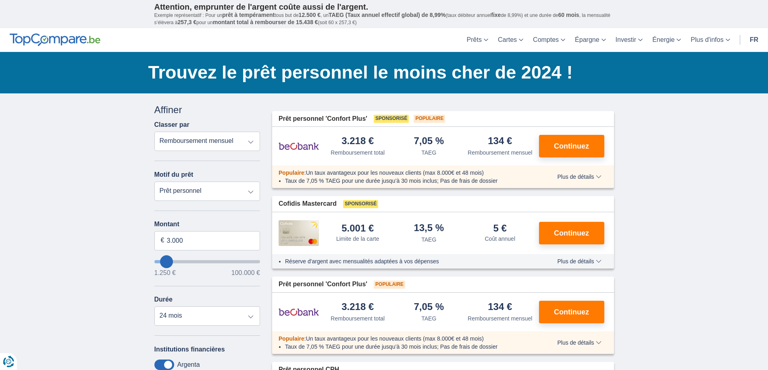 The image size is (768, 370). Describe the element at coordinates (299, 233) in the screenshot. I see `img: pret personnel Cofidis CC` at that location.